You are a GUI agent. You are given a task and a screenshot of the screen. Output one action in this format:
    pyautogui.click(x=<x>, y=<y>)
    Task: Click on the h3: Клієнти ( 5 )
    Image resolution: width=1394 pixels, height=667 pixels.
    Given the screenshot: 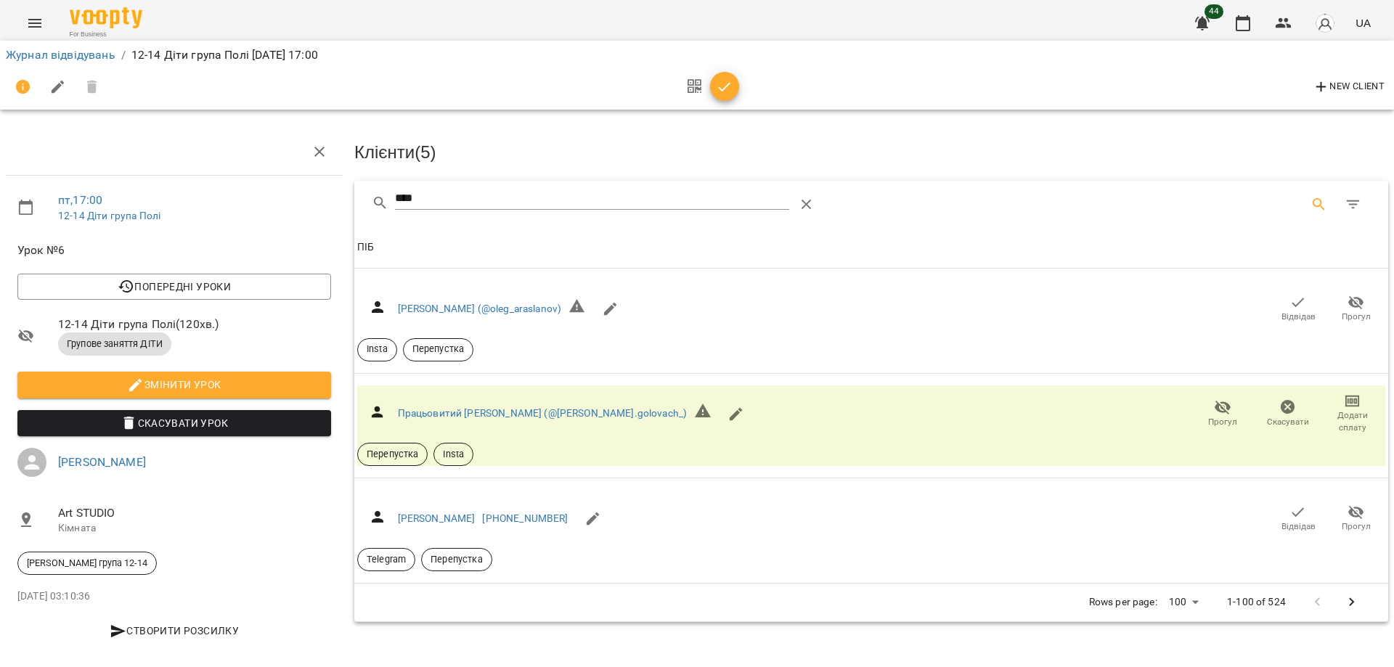 What is the action you would take?
    pyautogui.click(x=871, y=152)
    